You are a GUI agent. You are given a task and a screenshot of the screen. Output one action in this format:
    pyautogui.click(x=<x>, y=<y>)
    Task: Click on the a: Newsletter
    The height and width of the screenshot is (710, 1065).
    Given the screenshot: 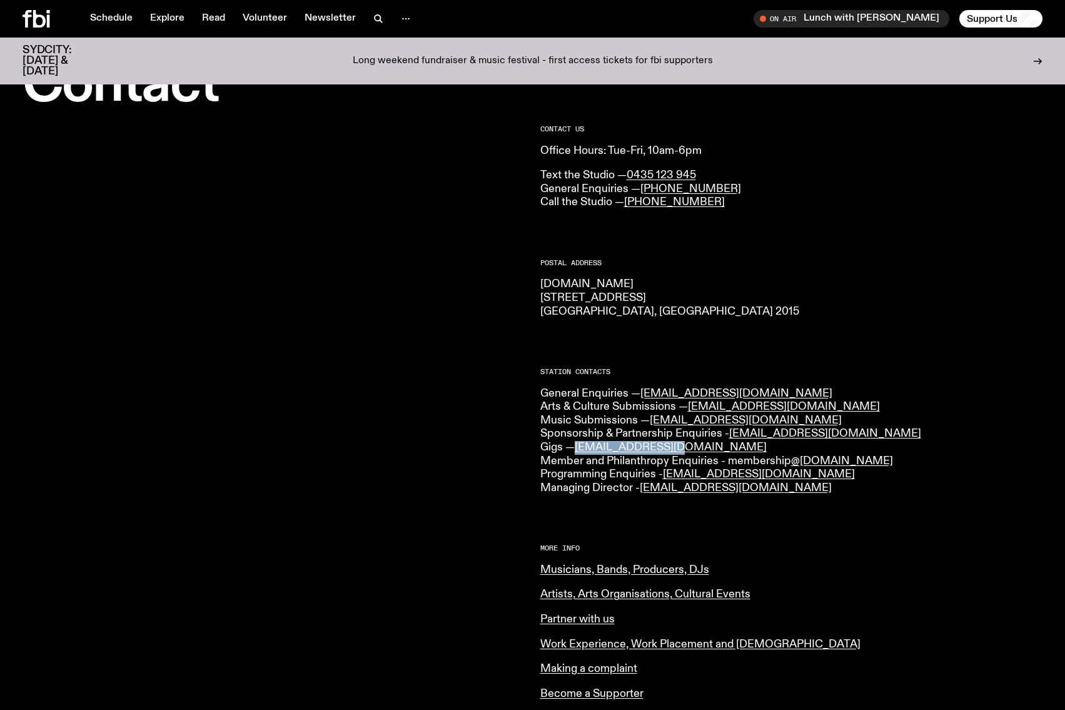 What is the action you would take?
    pyautogui.click(x=330, y=19)
    